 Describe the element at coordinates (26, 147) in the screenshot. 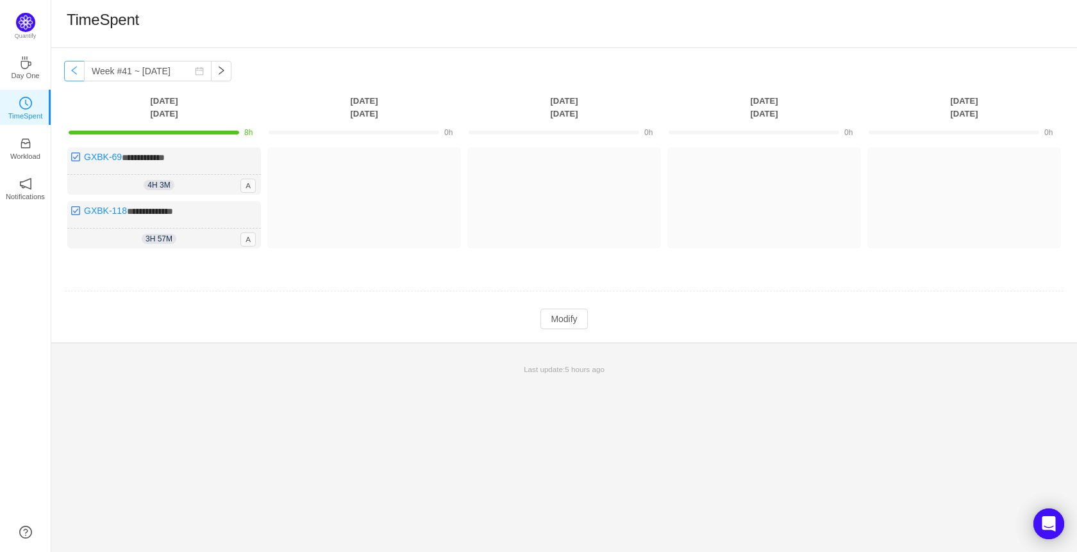

I see `a: icon: inboxWorkload` at that location.